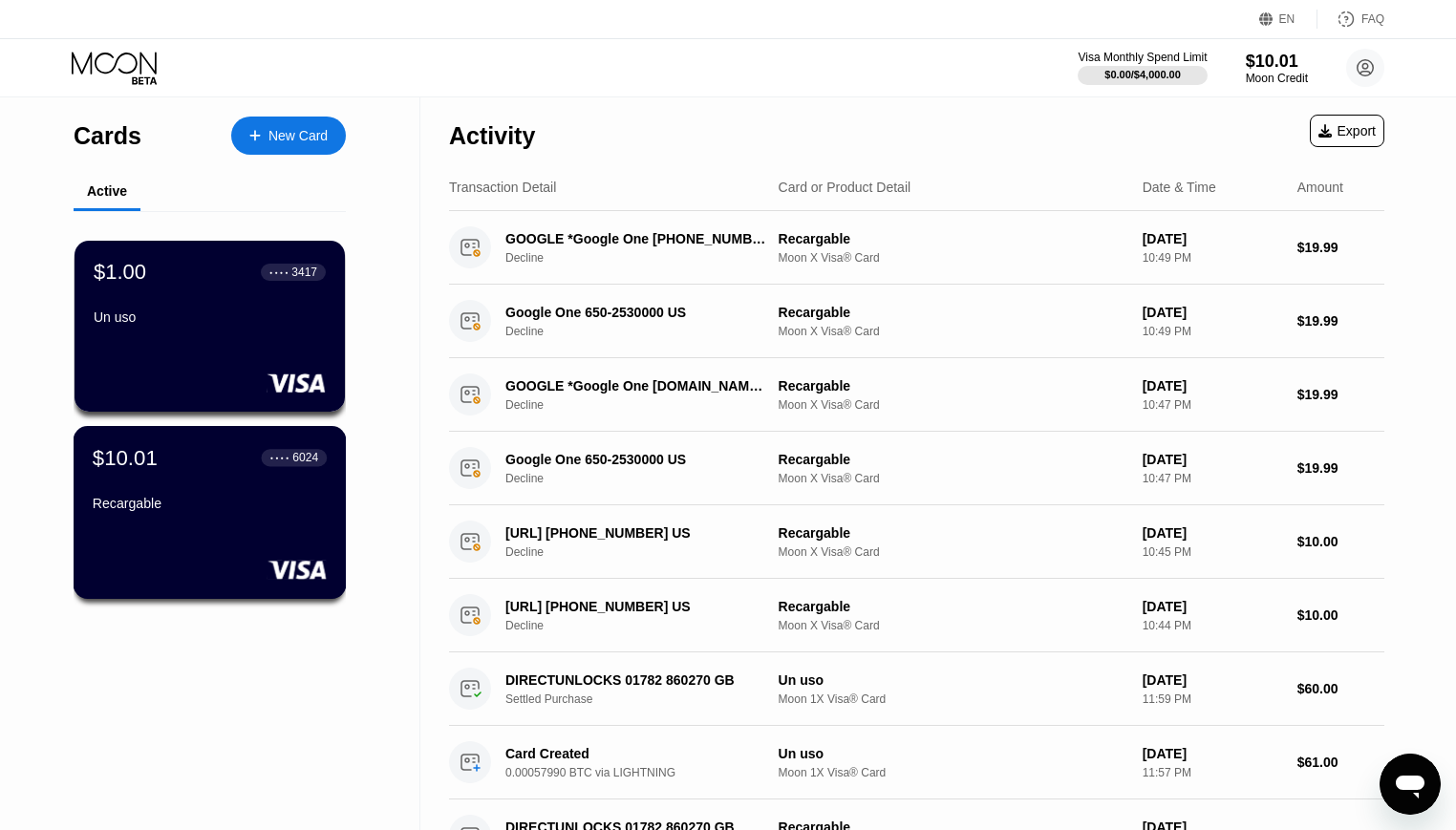 This screenshot has height=830, width=1456. Describe the element at coordinates (305, 457) in the screenshot. I see `div: 6024` at that location.